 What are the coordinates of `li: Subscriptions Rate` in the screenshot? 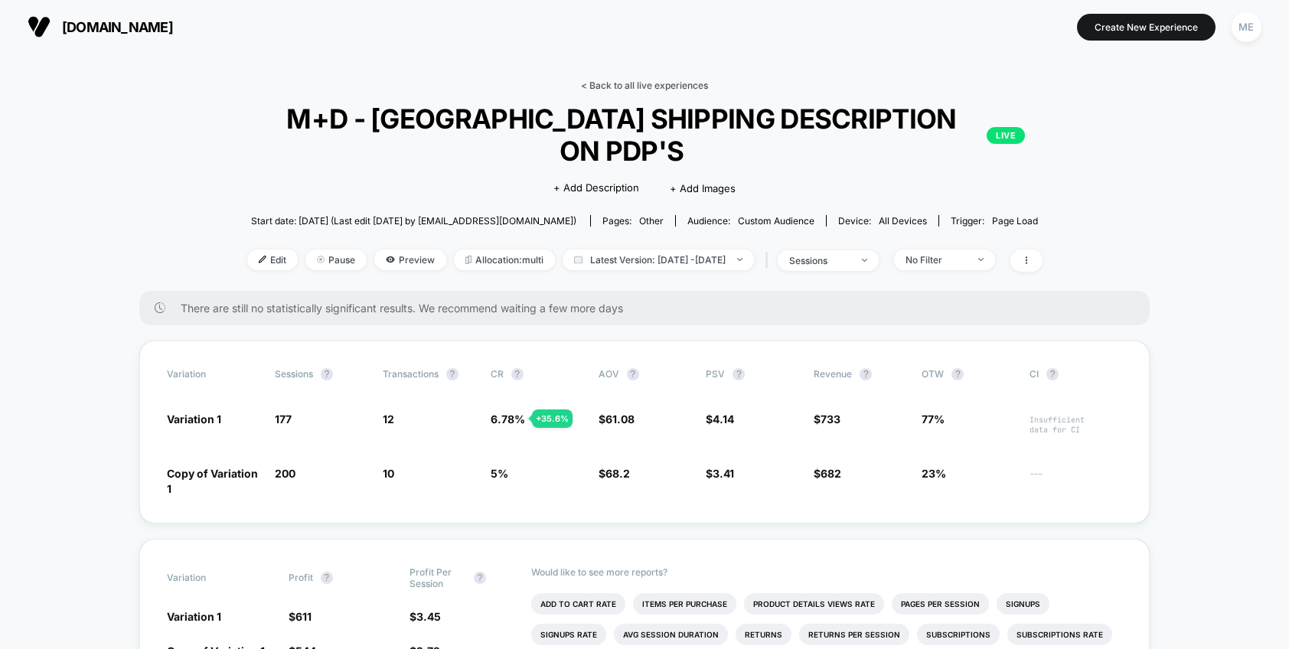 It's located at (1060, 635).